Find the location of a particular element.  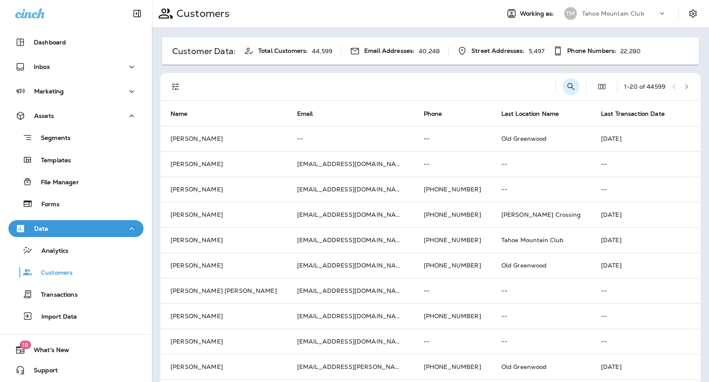

div: 1 - 20 of 44599 is located at coordinates (645, 87).